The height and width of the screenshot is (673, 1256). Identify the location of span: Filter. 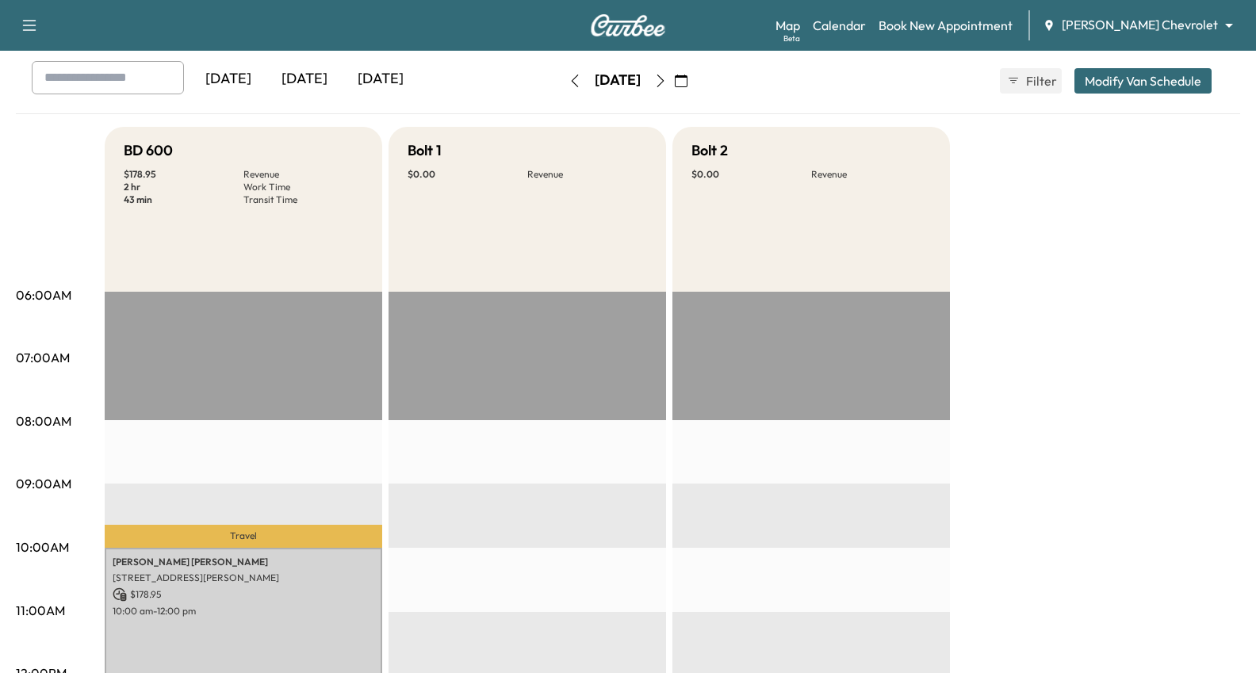
(1040, 81).